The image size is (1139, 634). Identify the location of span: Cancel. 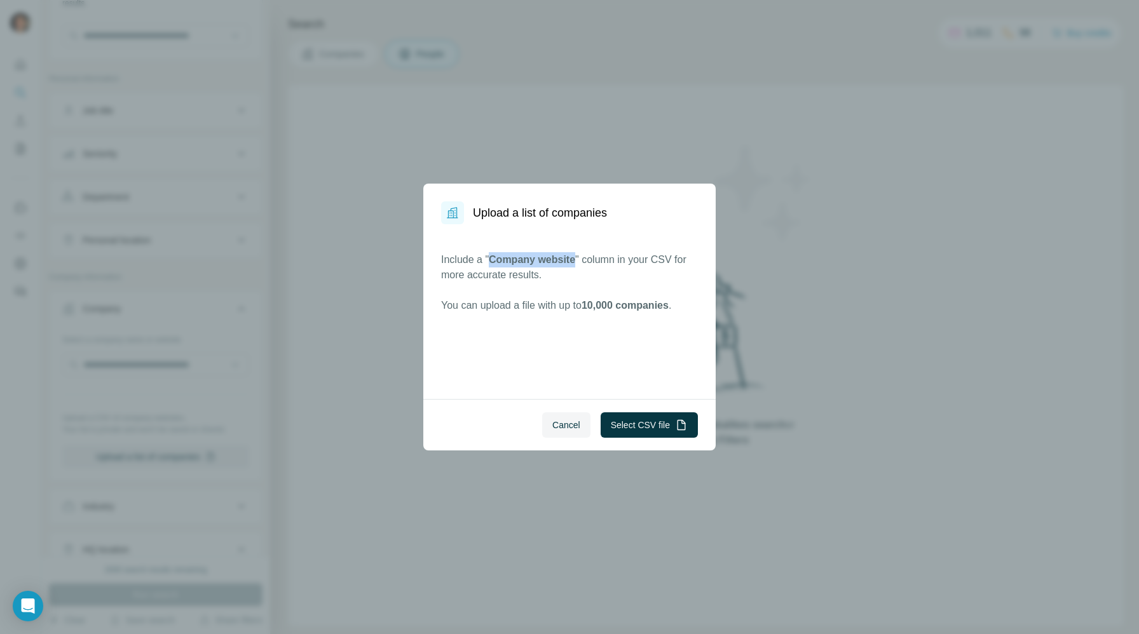
(566, 425).